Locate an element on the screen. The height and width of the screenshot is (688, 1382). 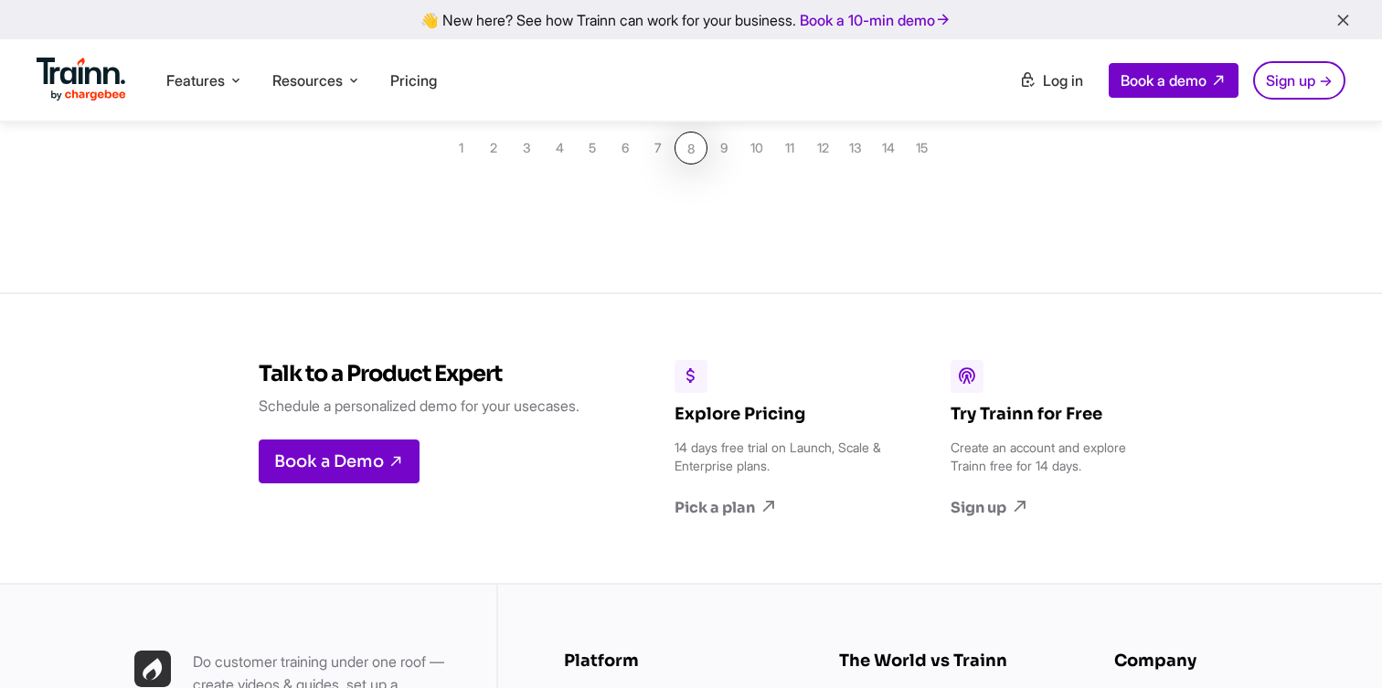
img: Trainn Logo is located at coordinates (81, 80).